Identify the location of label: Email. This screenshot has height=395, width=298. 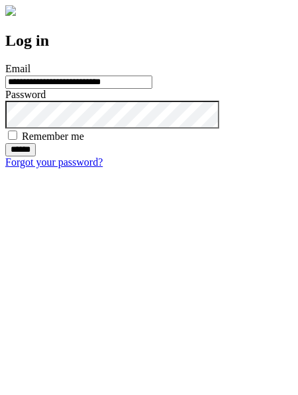
(18, 68).